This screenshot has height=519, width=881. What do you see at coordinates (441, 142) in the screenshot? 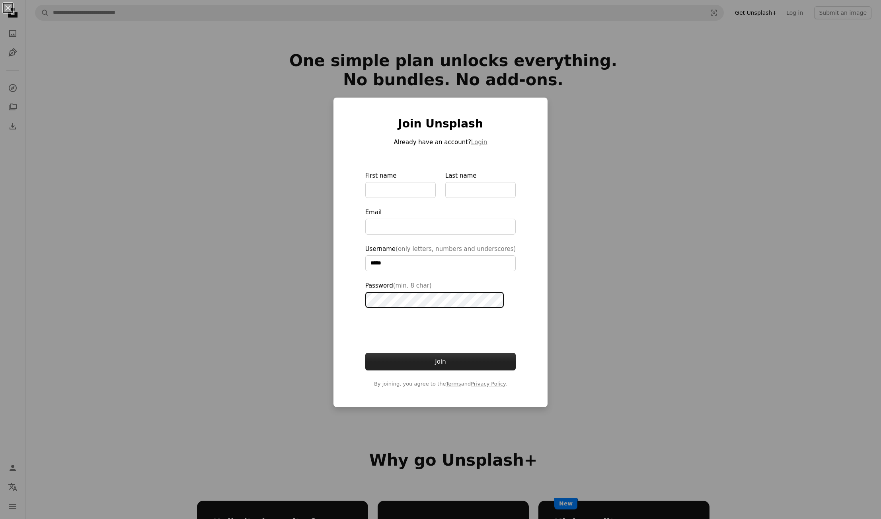
I see `p: Already have an account?` at bounding box center [441, 142].